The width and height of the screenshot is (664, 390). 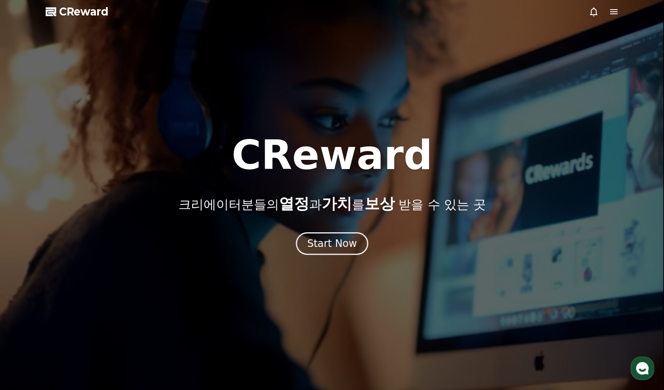 I want to click on span: 설정, so click(x=134, y=282).